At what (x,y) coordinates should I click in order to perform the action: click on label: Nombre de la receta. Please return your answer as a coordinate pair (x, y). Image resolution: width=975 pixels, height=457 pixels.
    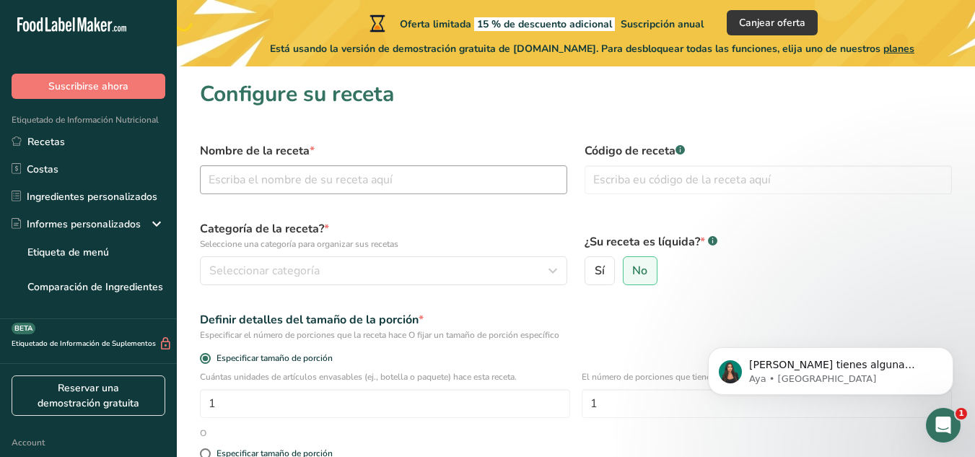
    Looking at the image, I should click on (383, 151).